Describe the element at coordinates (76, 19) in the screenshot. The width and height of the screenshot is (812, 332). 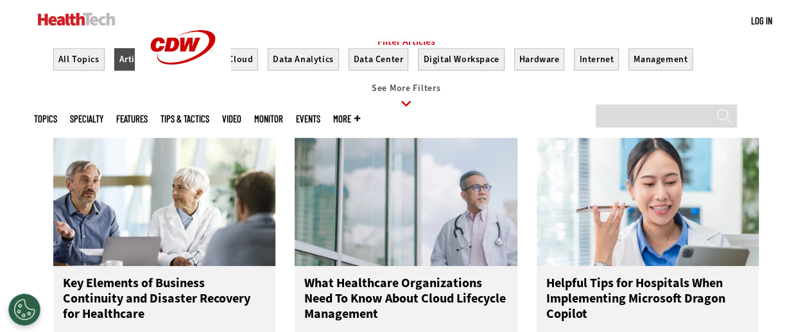
I see `img: Home` at that location.